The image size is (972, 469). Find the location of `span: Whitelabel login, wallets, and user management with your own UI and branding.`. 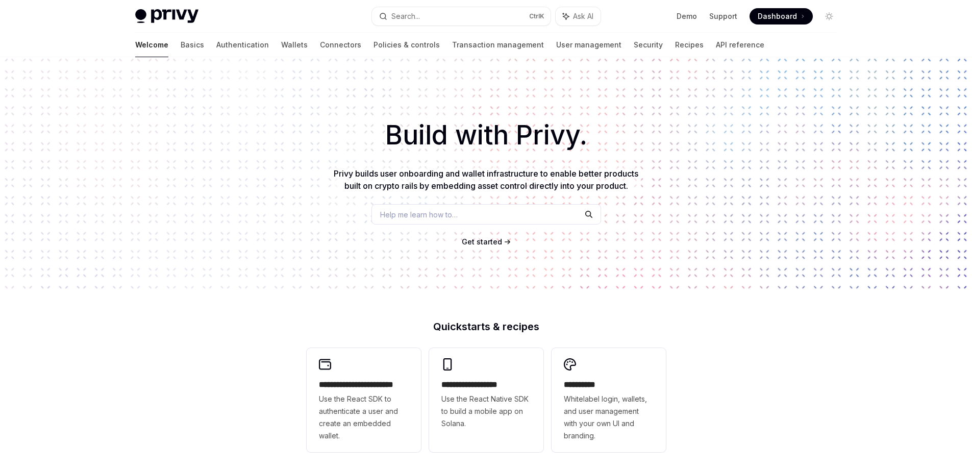

span: Whitelabel login, wallets, and user management with your own UI and branding. is located at coordinates (609, 417).